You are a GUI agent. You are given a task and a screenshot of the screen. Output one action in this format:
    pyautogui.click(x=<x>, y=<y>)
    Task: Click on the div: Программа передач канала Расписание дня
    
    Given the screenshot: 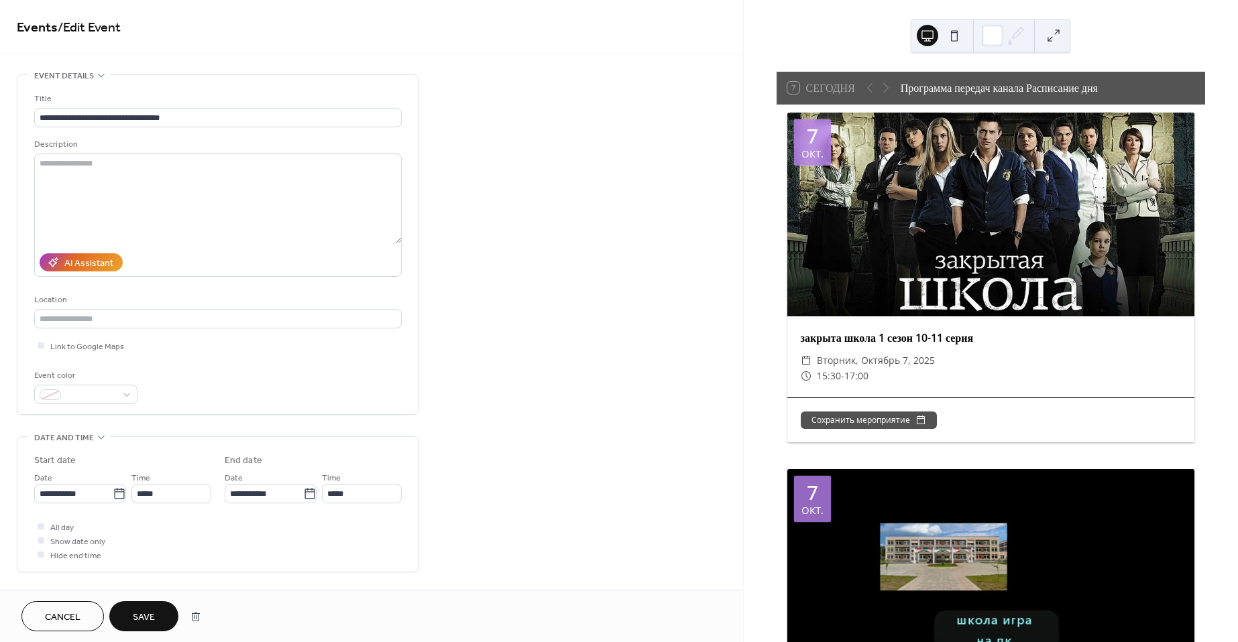 What is the action you would take?
    pyautogui.click(x=999, y=88)
    